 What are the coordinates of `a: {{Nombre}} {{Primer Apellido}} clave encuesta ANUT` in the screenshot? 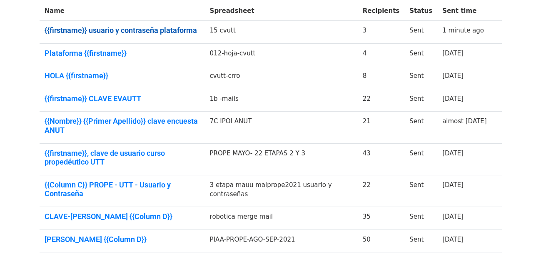 It's located at (122, 125).